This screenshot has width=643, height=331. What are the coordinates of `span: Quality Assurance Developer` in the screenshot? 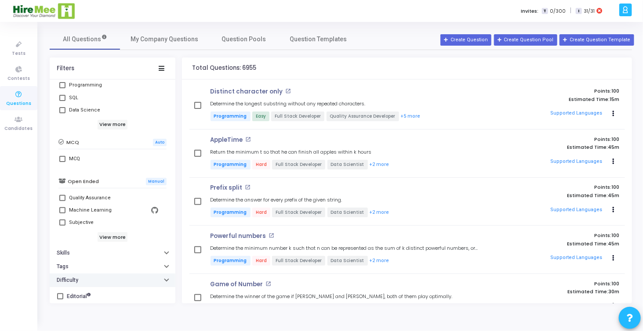 It's located at (363, 116).